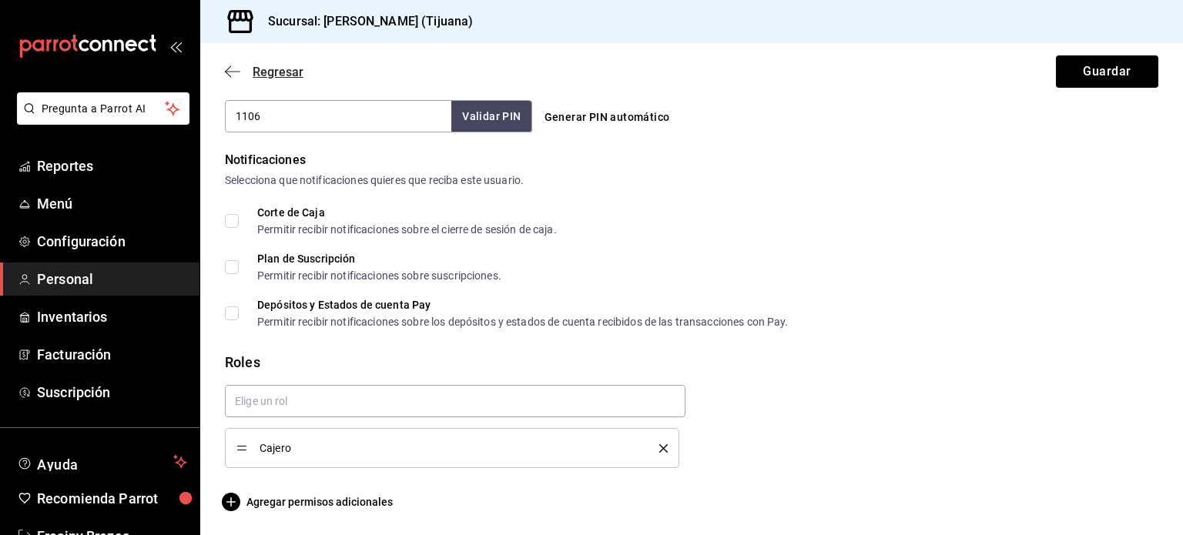  What do you see at coordinates (112, 279) in the screenshot?
I see `span: Personal` at bounding box center [112, 279].